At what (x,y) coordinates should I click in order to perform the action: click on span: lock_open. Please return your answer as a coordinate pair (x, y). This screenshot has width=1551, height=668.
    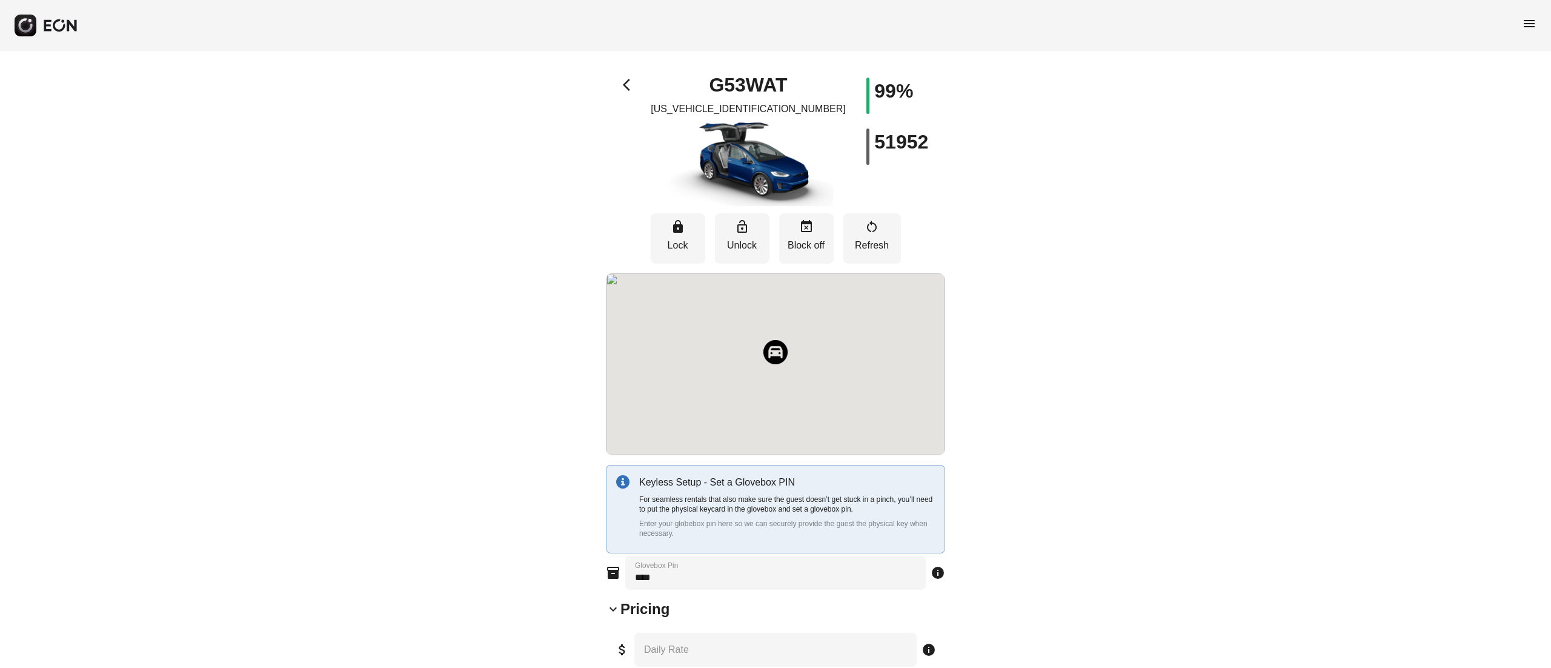
    Looking at the image, I should click on (742, 227).